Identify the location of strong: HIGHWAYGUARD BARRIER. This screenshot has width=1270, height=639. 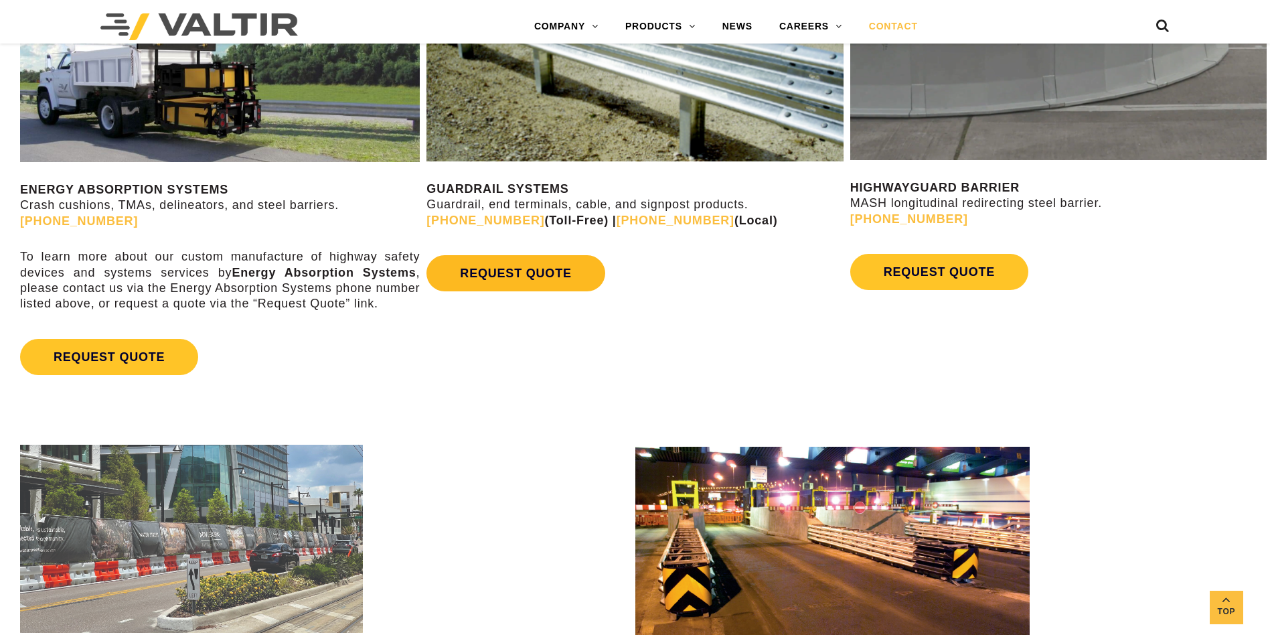
(935, 187).